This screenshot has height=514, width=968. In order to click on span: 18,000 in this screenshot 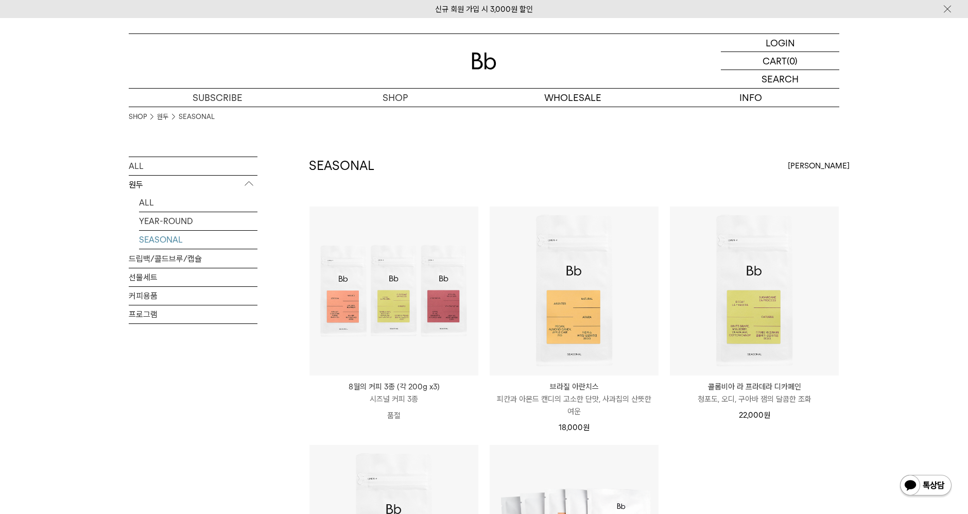, I will do `click(574, 427)`.